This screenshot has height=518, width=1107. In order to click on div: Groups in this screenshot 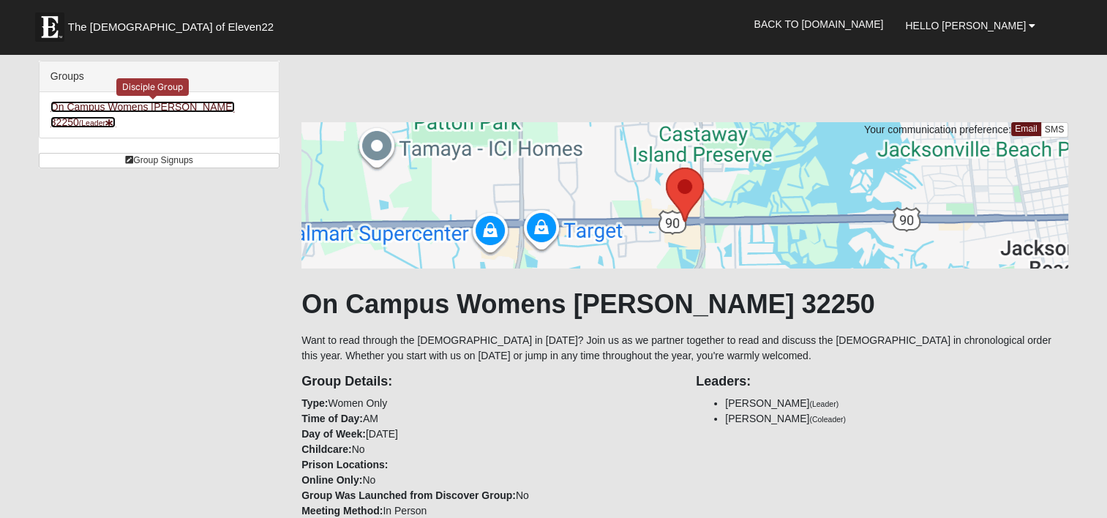, I will do `click(159, 77)`.